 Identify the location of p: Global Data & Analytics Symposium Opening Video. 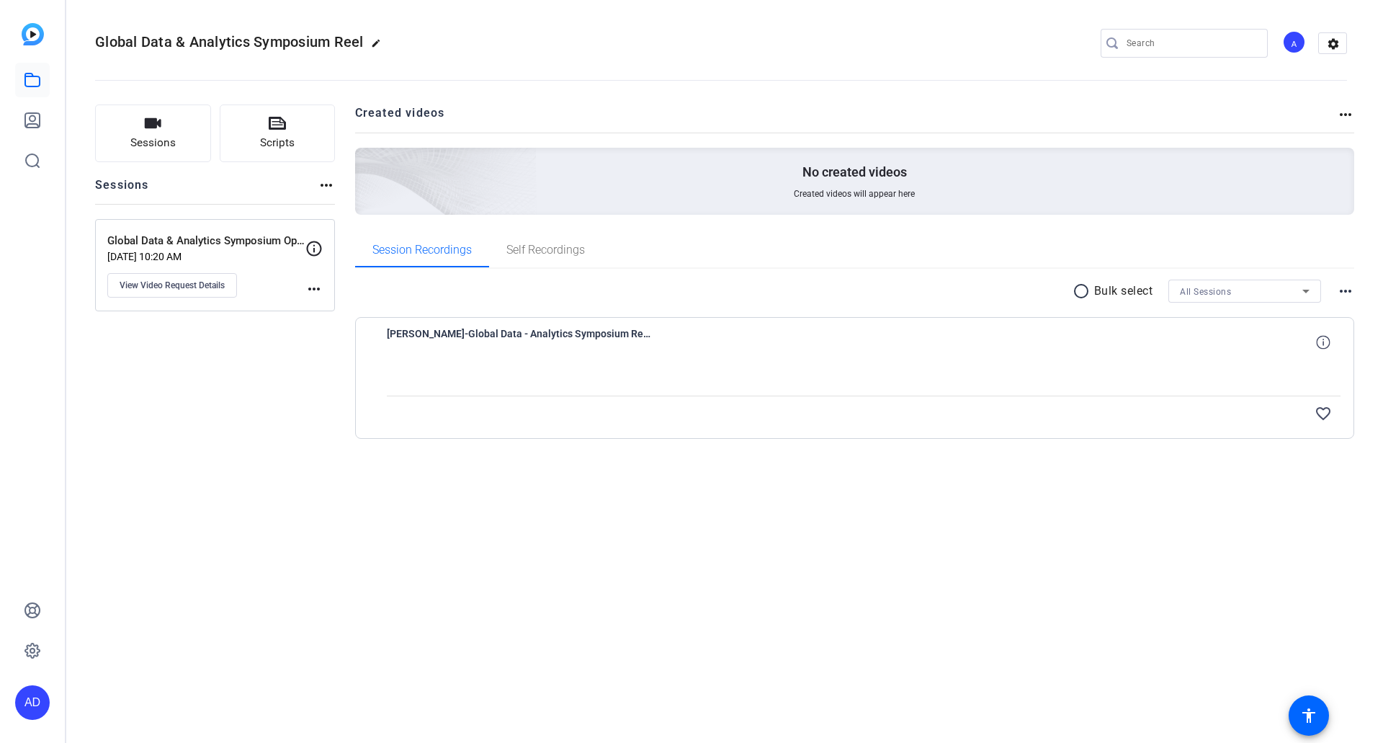
(206, 241).